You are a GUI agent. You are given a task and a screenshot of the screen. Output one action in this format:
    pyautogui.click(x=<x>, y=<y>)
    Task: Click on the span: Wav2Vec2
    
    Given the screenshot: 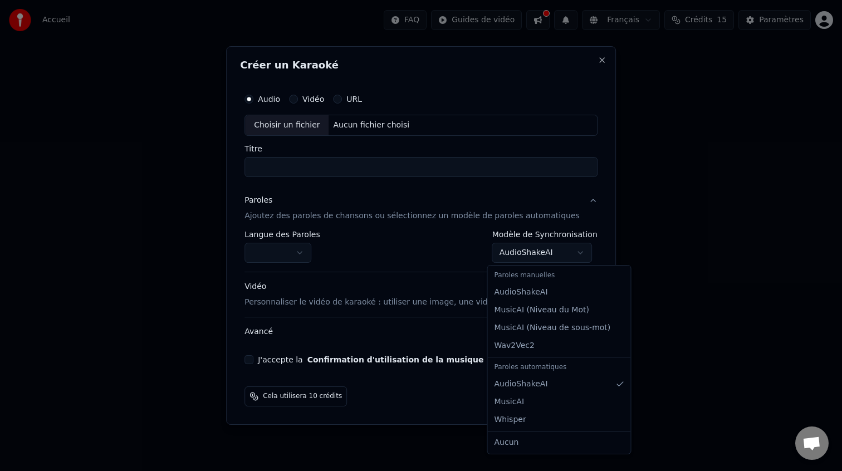 What is the action you would take?
    pyautogui.click(x=514, y=346)
    